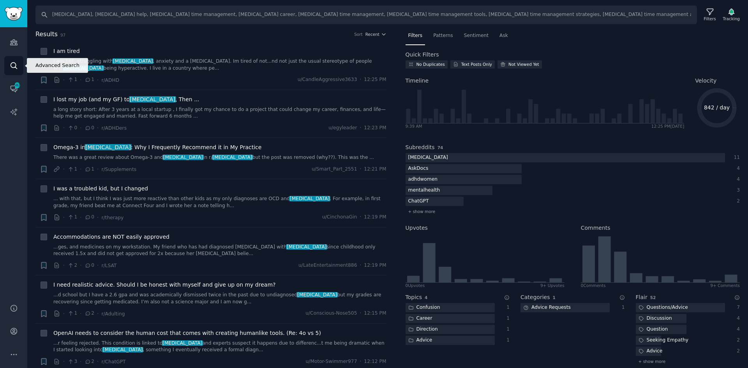  Describe the element at coordinates (220, 202) in the screenshot. I see `a: ... with that, but I think I was just more reactive than other kids as my only diagnoses are OCD ...` at that location.